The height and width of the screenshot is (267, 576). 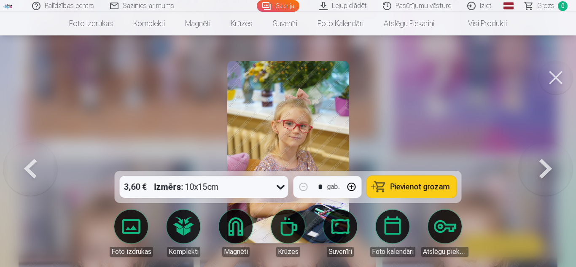 I want to click on div: Foto kalendāri, so click(x=392, y=252).